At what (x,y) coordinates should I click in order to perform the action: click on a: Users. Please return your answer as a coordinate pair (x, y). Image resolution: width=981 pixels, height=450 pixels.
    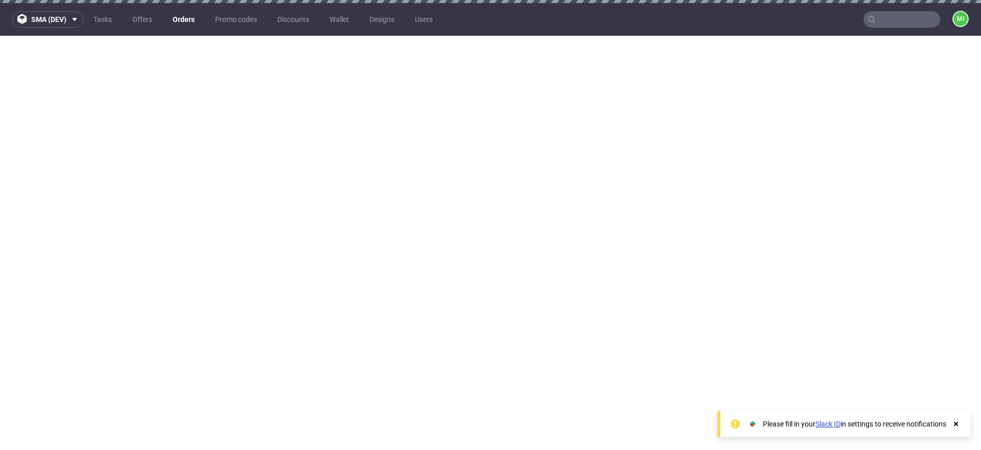
    Looking at the image, I should click on (424, 19).